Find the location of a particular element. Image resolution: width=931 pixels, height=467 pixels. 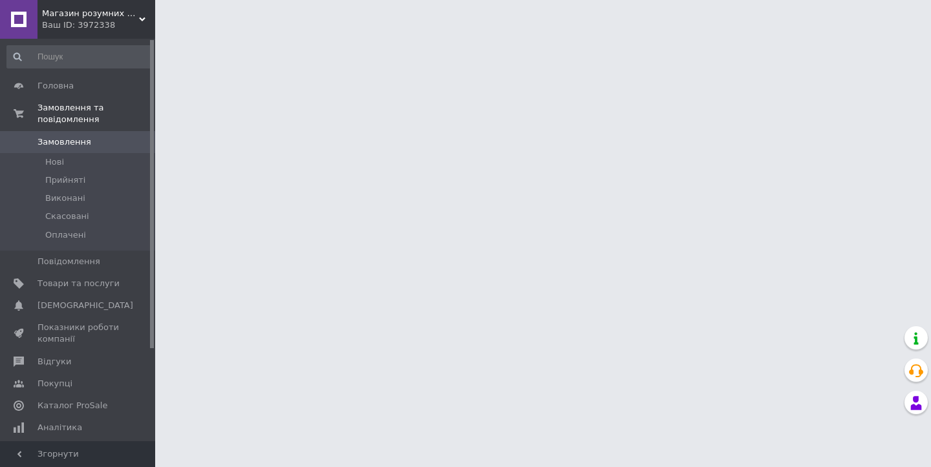

span: Нові is located at coordinates (54, 162).